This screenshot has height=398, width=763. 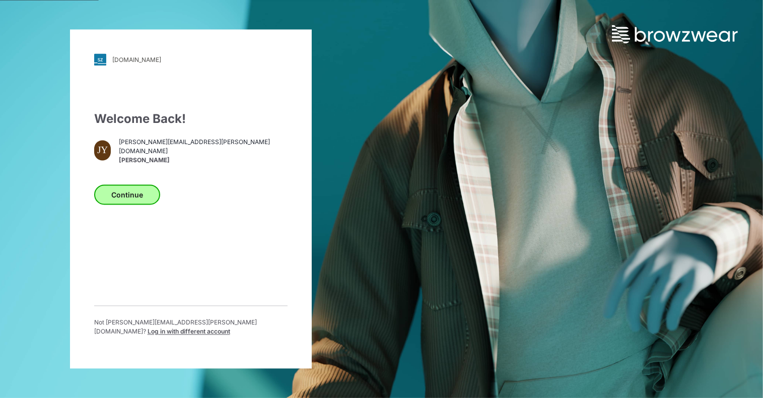 What do you see at coordinates (127, 195) in the screenshot?
I see `button: Continue` at bounding box center [127, 195].